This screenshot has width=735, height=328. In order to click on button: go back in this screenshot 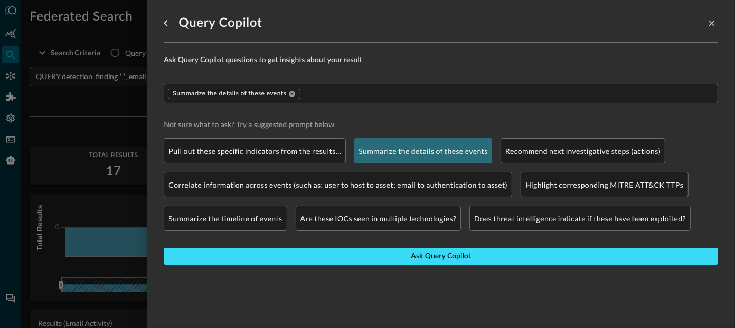, I will do `click(166, 23)`.